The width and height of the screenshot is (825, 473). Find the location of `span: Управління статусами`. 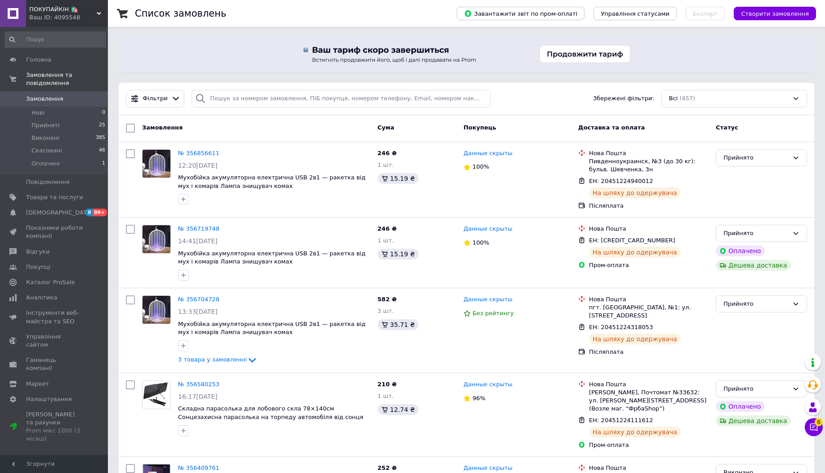

span: Управління статусами is located at coordinates (635, 13).